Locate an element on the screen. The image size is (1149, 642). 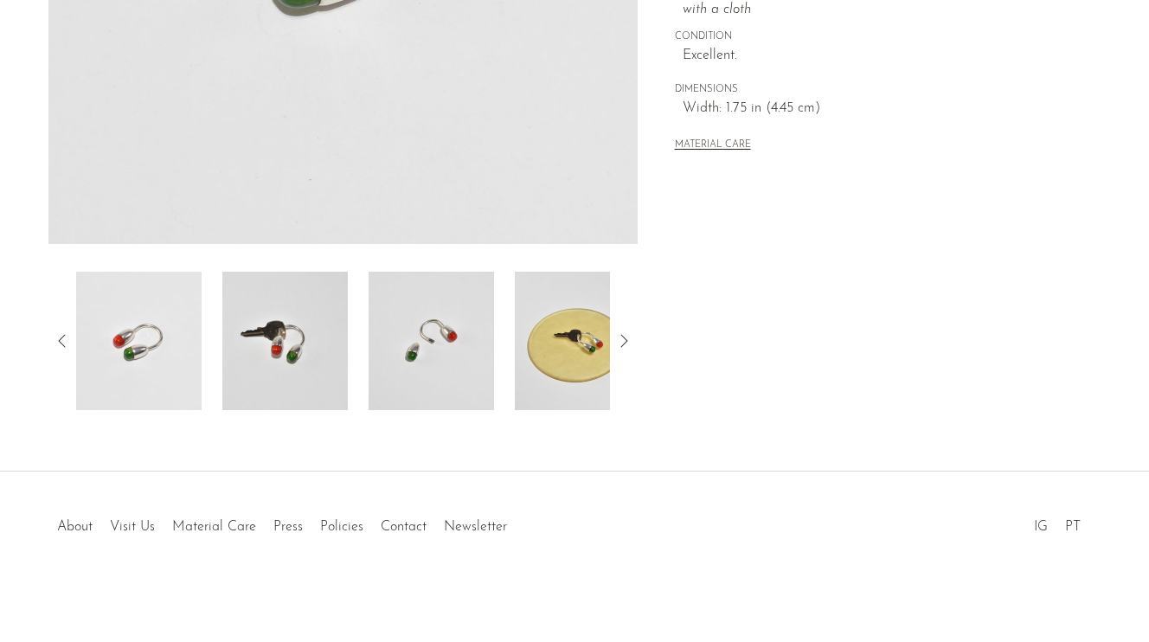
button: MATERIAL CARE is located at coordinates (713, 145).